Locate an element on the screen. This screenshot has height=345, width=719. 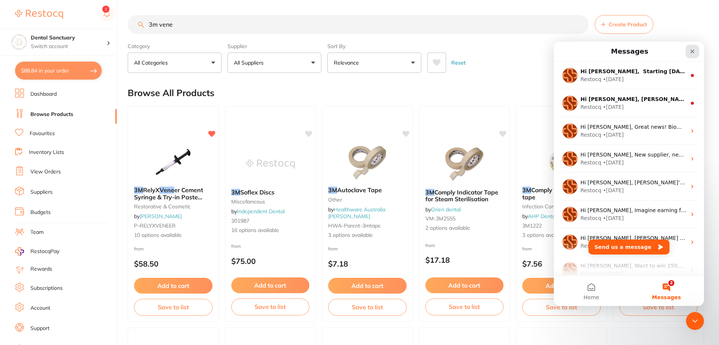
span: 16 options available is located at coordinates (270, 231).